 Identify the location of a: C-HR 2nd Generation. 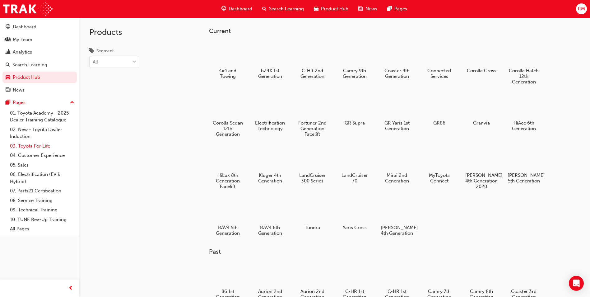
(312, 60).